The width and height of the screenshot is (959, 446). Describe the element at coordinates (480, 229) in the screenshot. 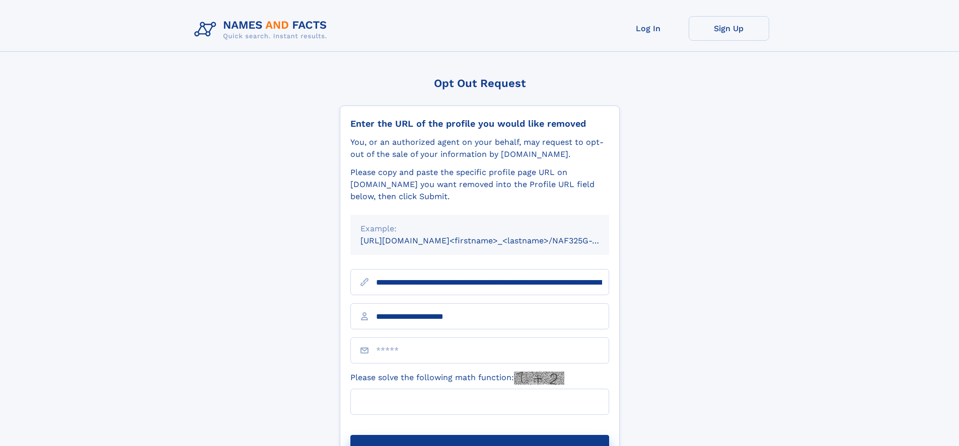

I see `div: Example:` at that location.